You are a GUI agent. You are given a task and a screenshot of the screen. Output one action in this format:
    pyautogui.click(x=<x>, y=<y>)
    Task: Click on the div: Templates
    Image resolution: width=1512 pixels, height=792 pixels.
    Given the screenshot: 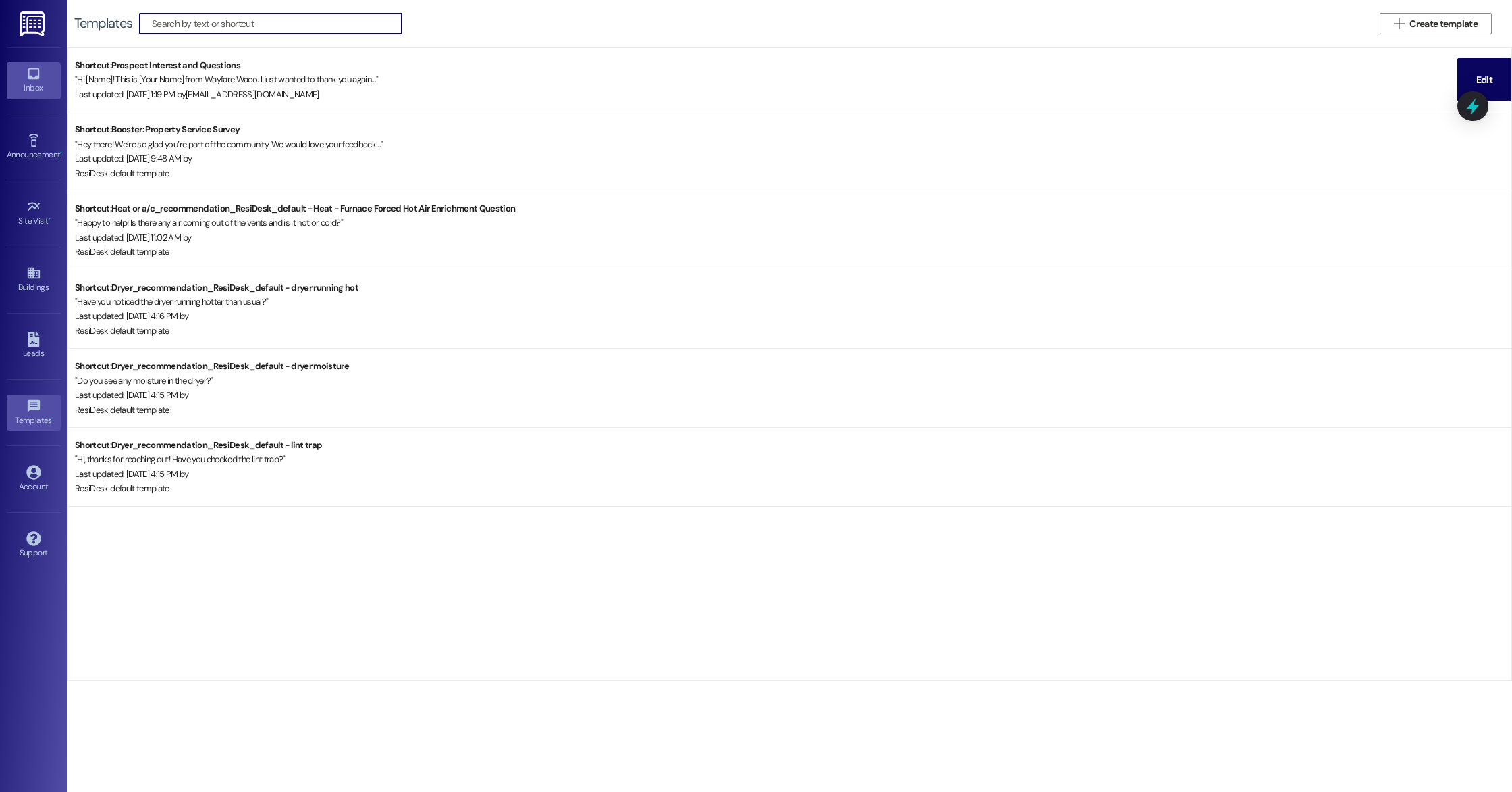 What is the action you would take?
    pyautogui.click(x=103, y=23)
    